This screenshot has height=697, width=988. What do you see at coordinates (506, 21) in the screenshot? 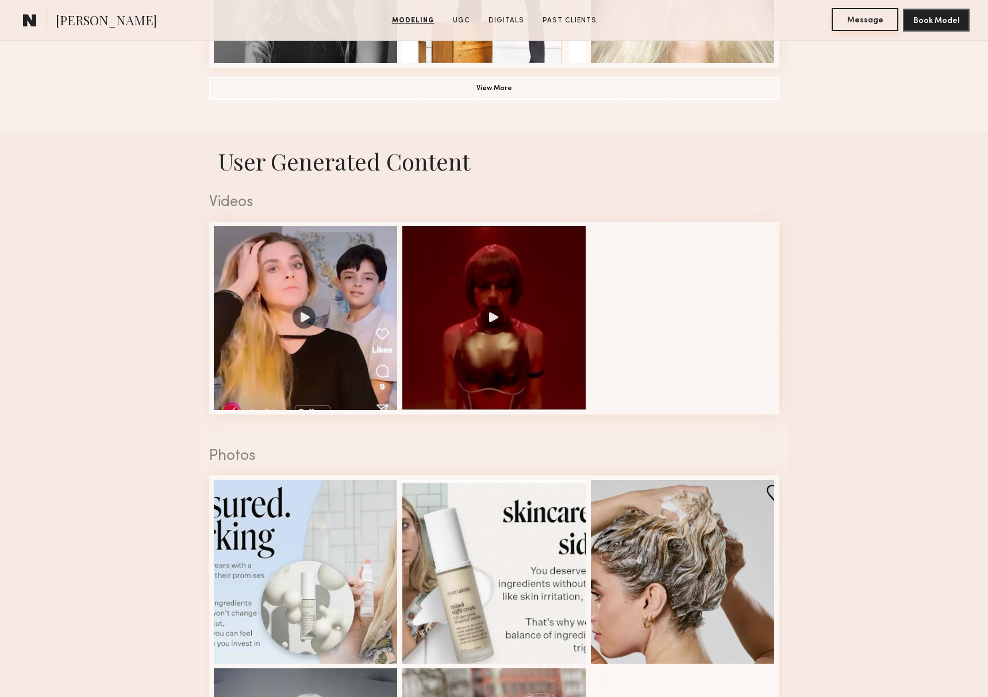
I see `a: Digitals` at bounding box center [506, 21].